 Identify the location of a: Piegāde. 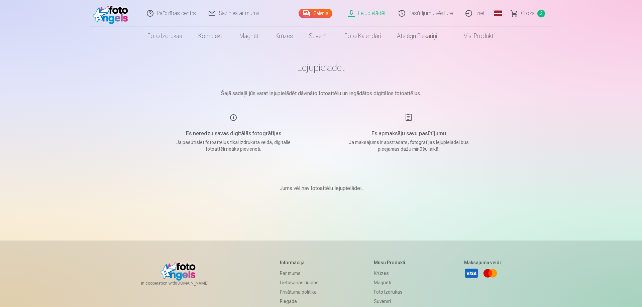
(299, 302).